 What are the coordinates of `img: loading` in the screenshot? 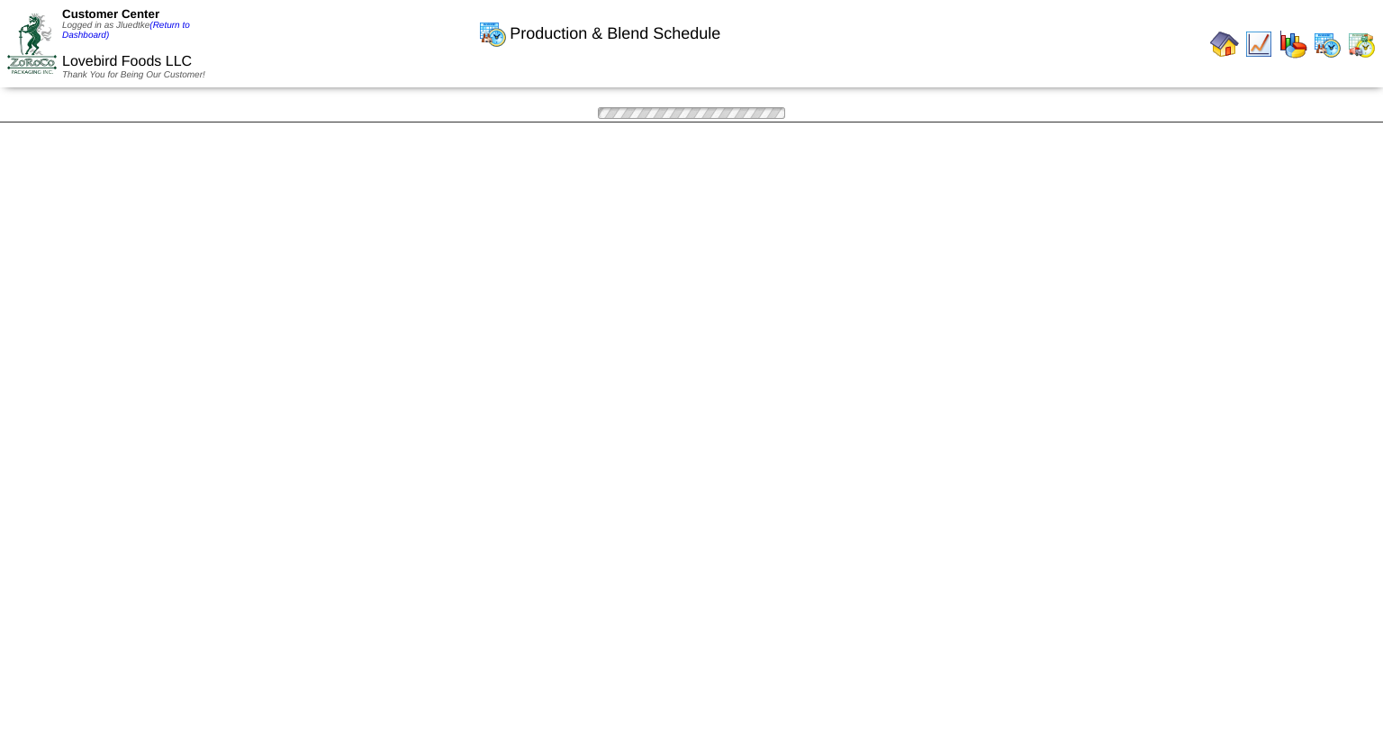 It's located at (691, 113).